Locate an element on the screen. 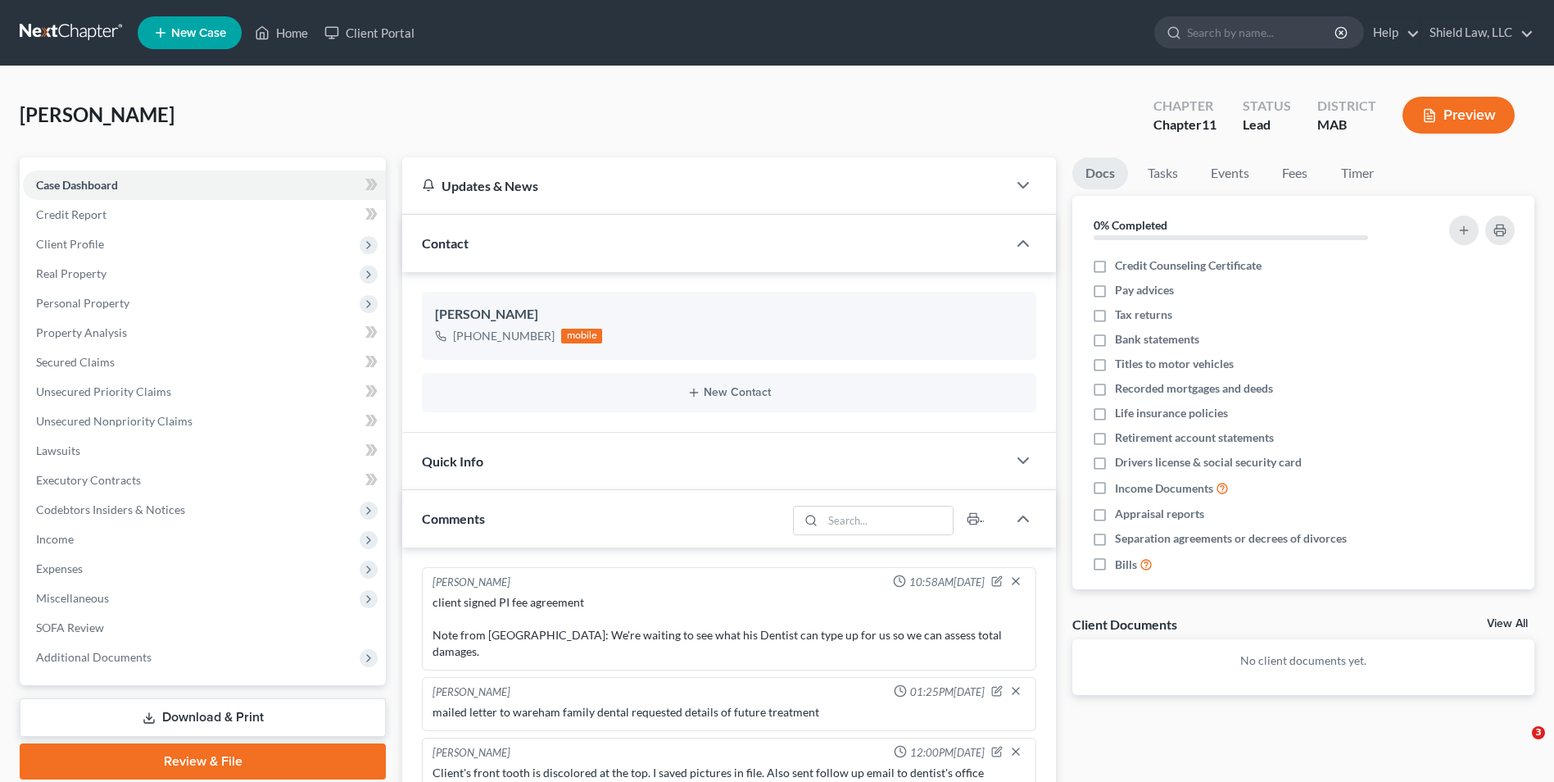 This screenshot has width=1554, height=782. span: Retirement account statements is located at coordinates (1195, 438).